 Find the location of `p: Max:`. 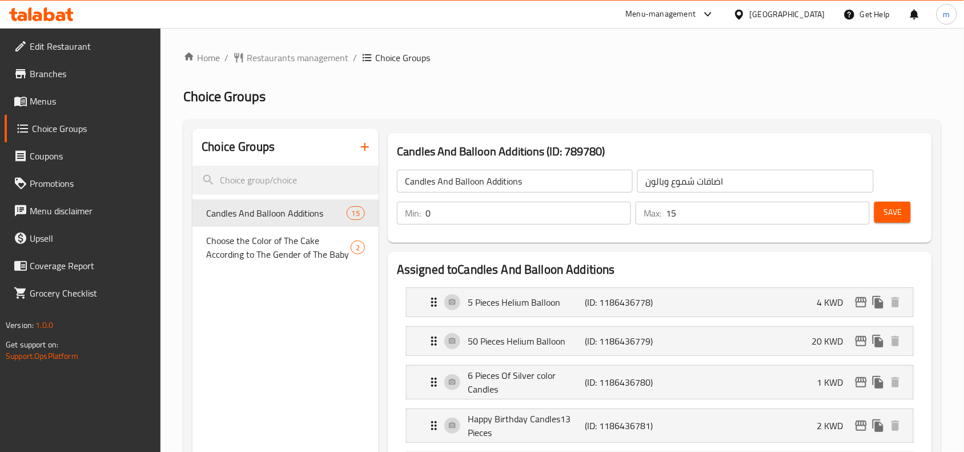

p: Max: is located at coordinates (652, 213).